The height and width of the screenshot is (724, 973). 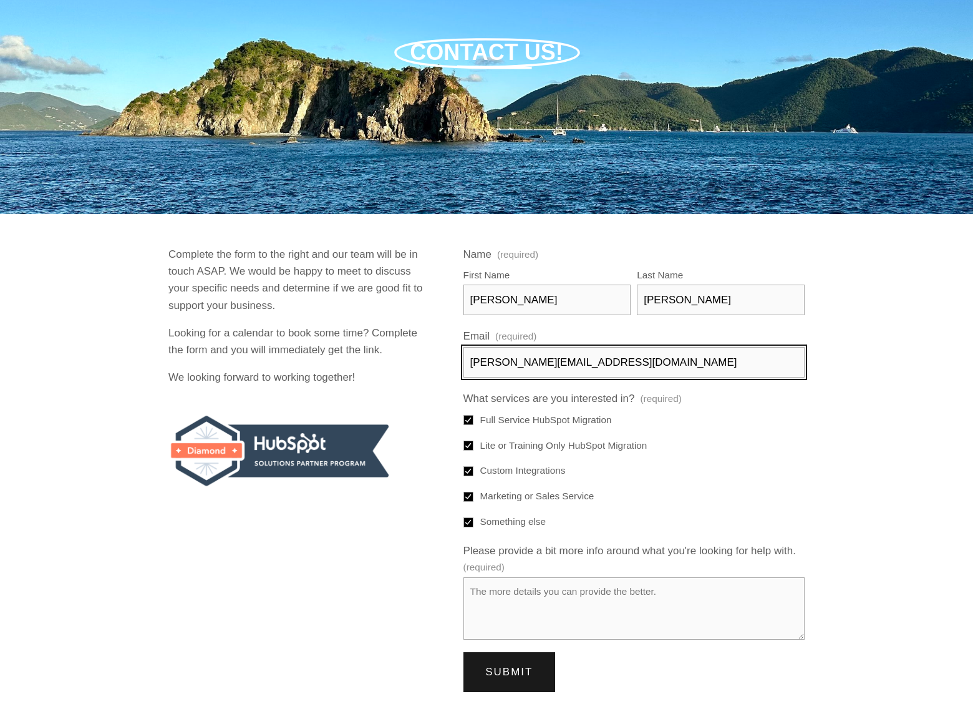 What do you see at coordinates (486, 52) in the screenshot?
I see `span: CONTACT US!` at bounding box center [486, 52].